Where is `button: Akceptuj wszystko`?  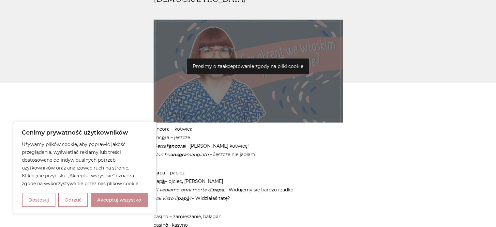
button: Akceptuj wszystko is located at coordinates (119, 200).